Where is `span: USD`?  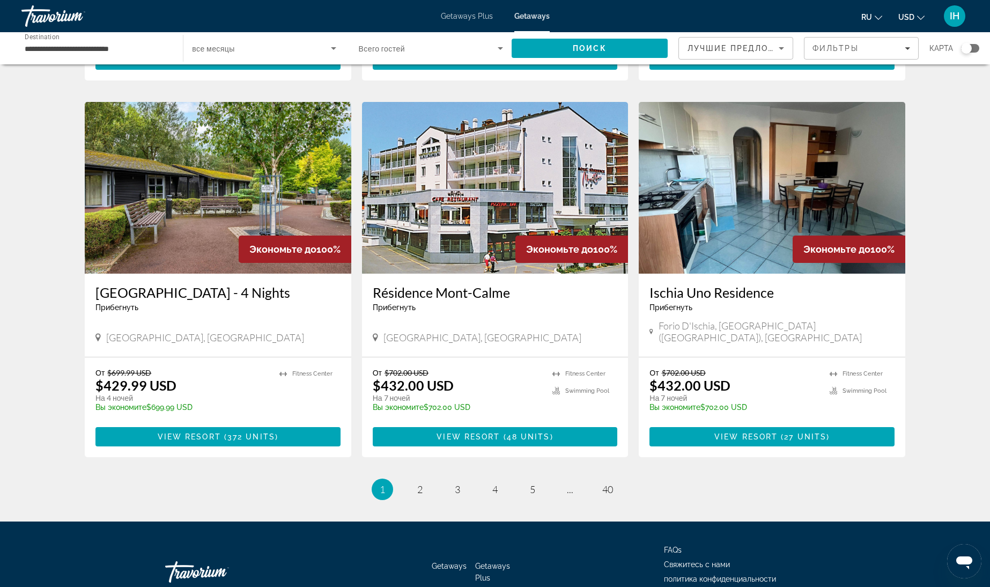 span: USD is located at coordinates (907, 17).